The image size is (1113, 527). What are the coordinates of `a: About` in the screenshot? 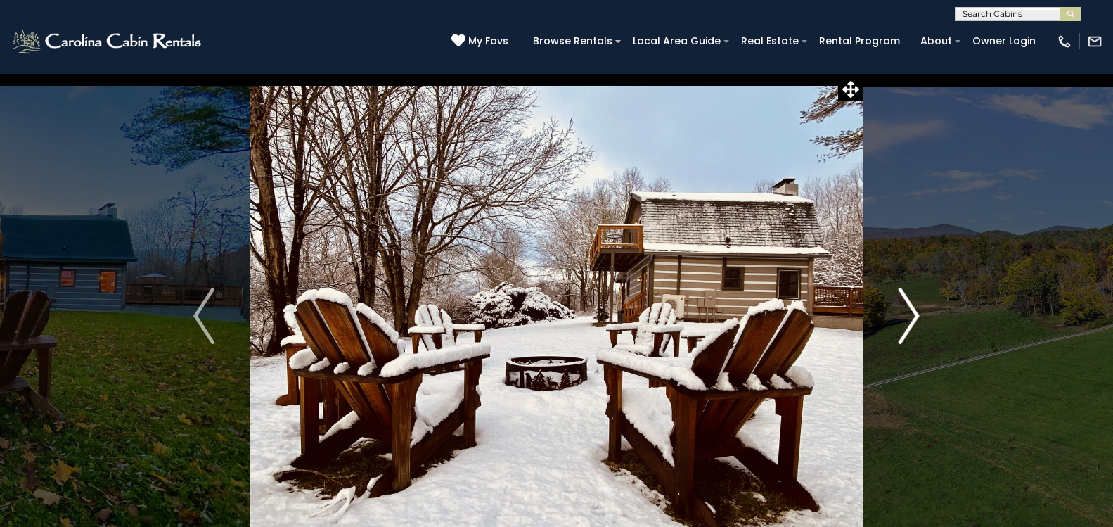 It's located at (936, 41).